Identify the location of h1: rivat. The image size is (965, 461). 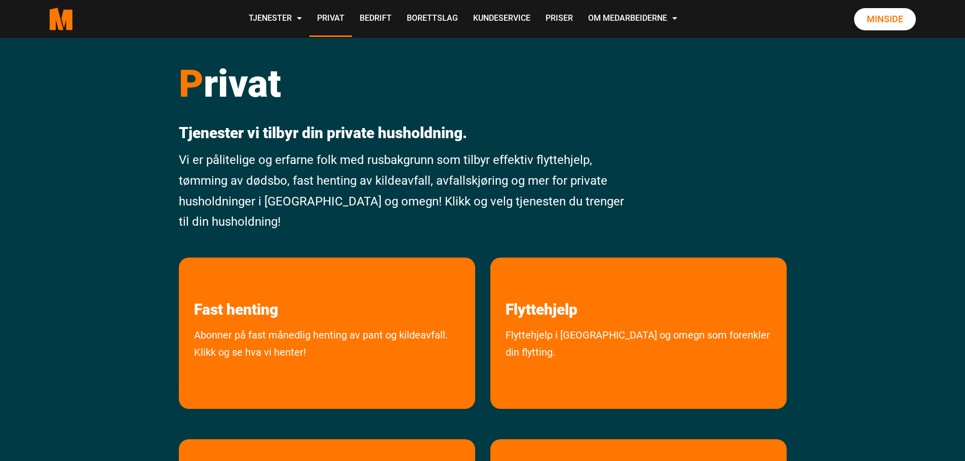
(405, 84).